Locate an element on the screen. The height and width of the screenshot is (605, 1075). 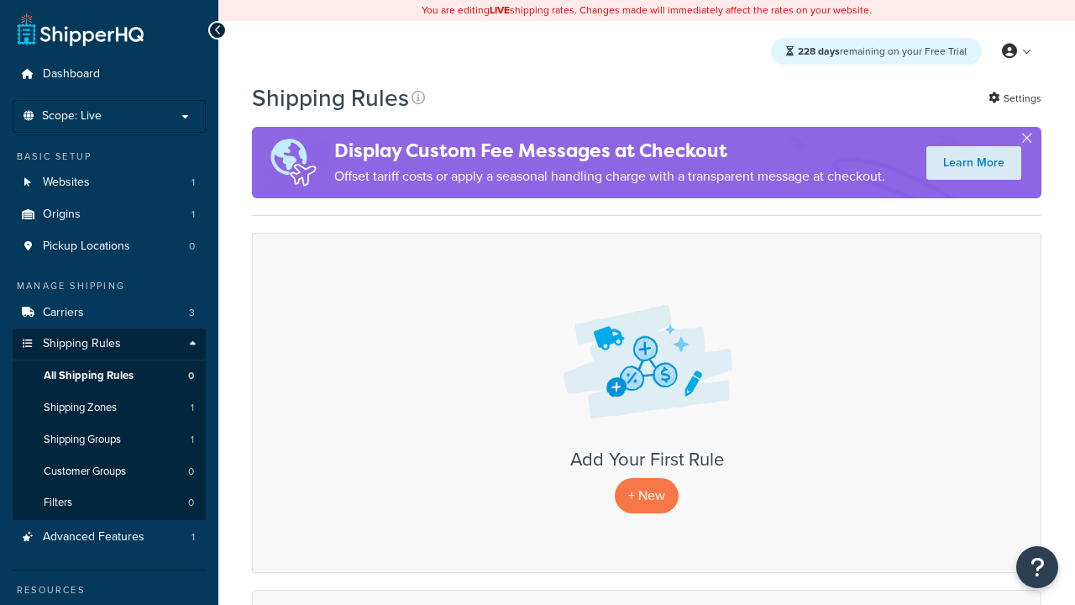
b: LIVE is located at coordinates (500, 10).